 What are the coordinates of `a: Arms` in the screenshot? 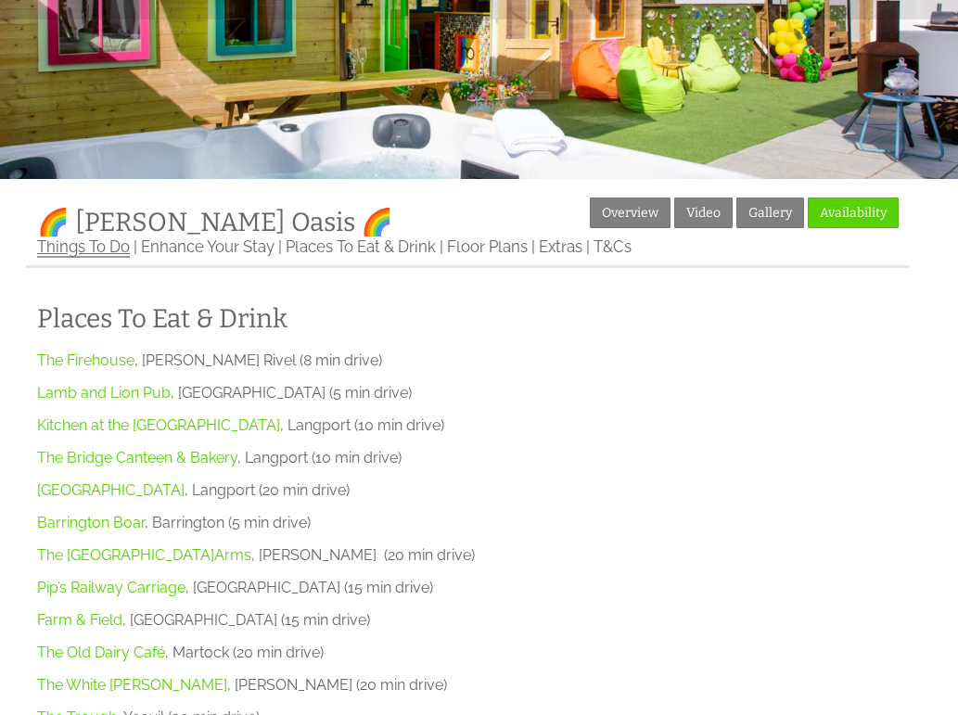 It's located at (233, 555).